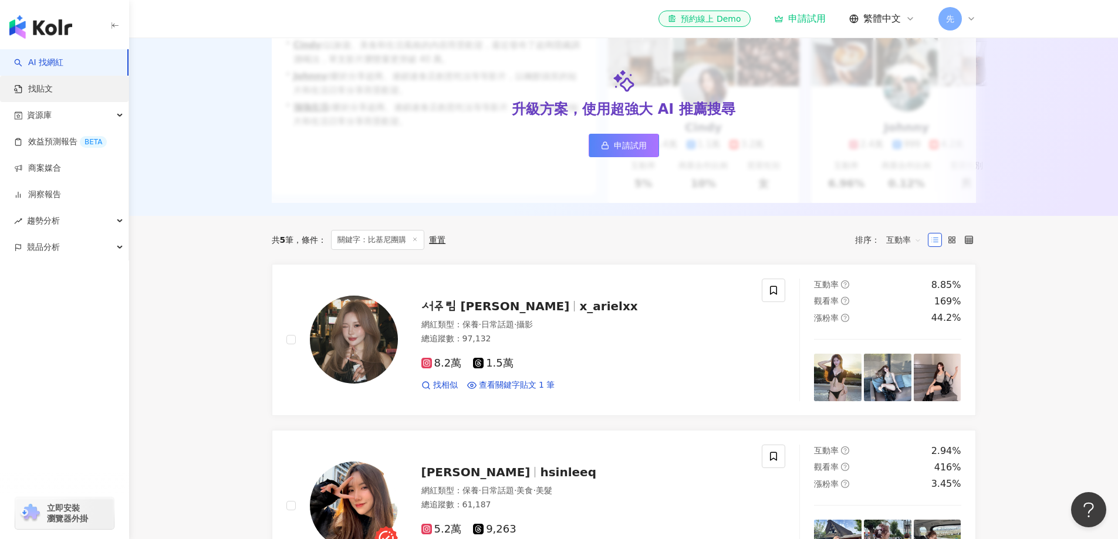 This screenshot has width=1118, height=539. What do you see at coordinates (493, 363) in the screenshot?
I see `span: 1.5萬` at bounding box center [493, 363].